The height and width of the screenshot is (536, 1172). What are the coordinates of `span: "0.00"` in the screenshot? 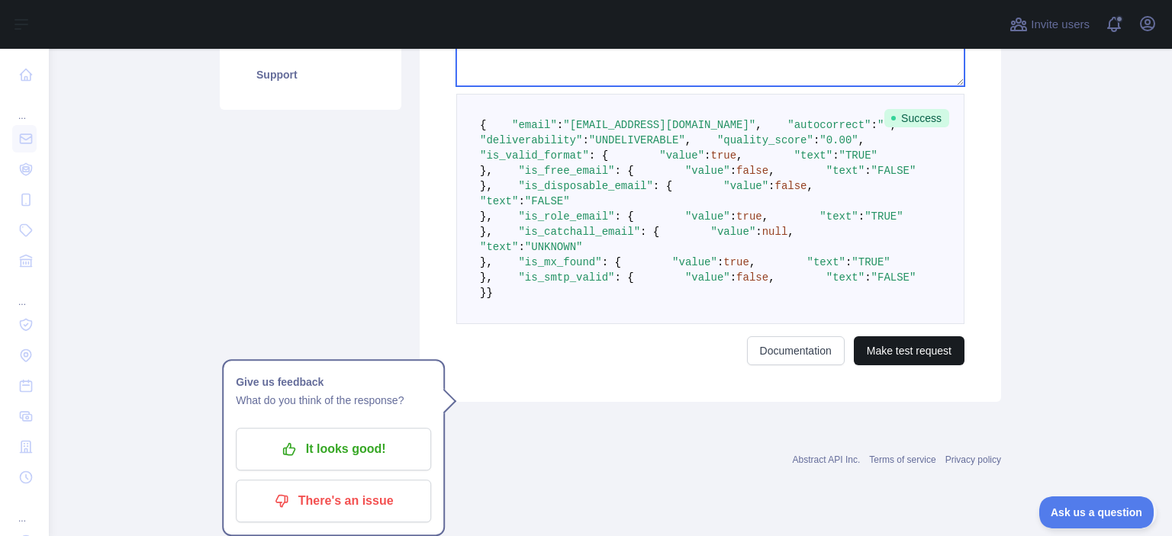 It's located at (838, 140).